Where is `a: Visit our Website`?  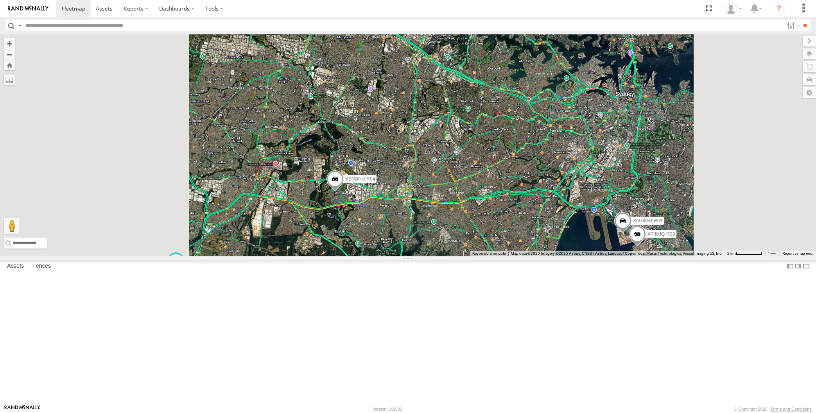 a: Visit our Website is located at coordinates (22, 409).